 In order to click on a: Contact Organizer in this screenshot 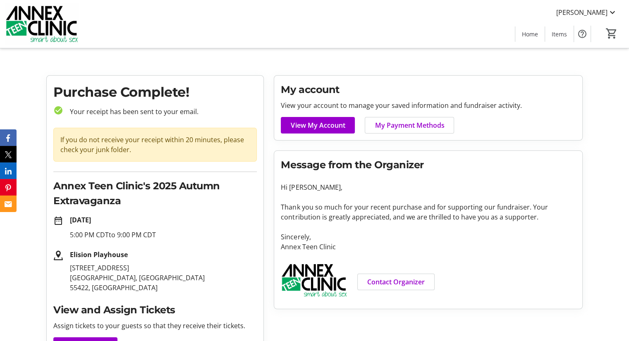, I will do `click(396, 282)`.